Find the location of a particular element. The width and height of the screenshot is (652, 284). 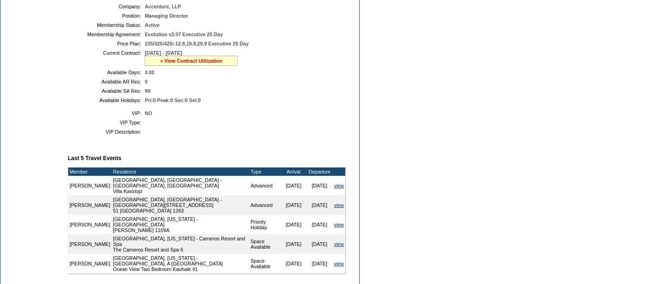

td: Current Contract: is located at coordinates (106, 58).